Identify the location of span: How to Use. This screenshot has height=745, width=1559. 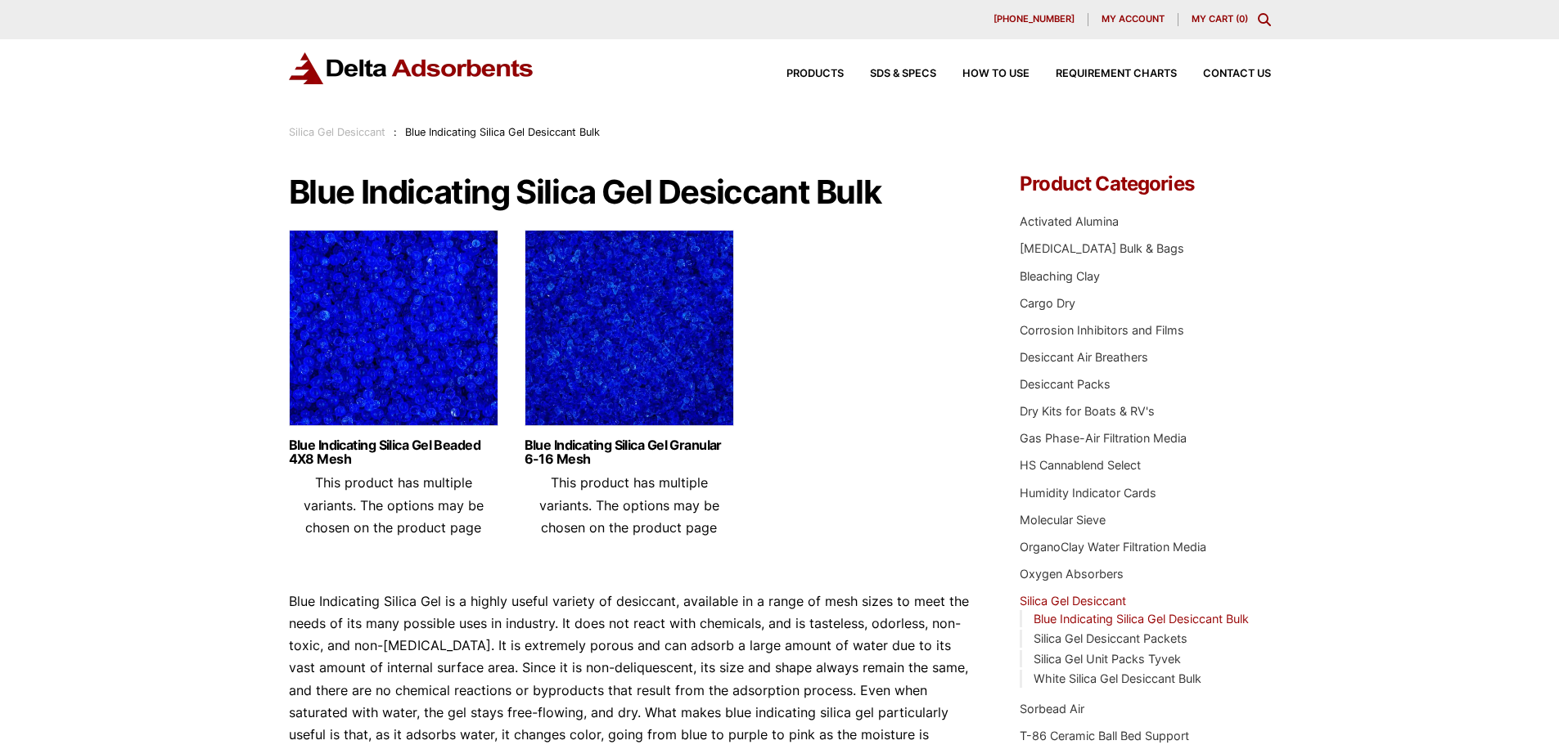
(996, 74).